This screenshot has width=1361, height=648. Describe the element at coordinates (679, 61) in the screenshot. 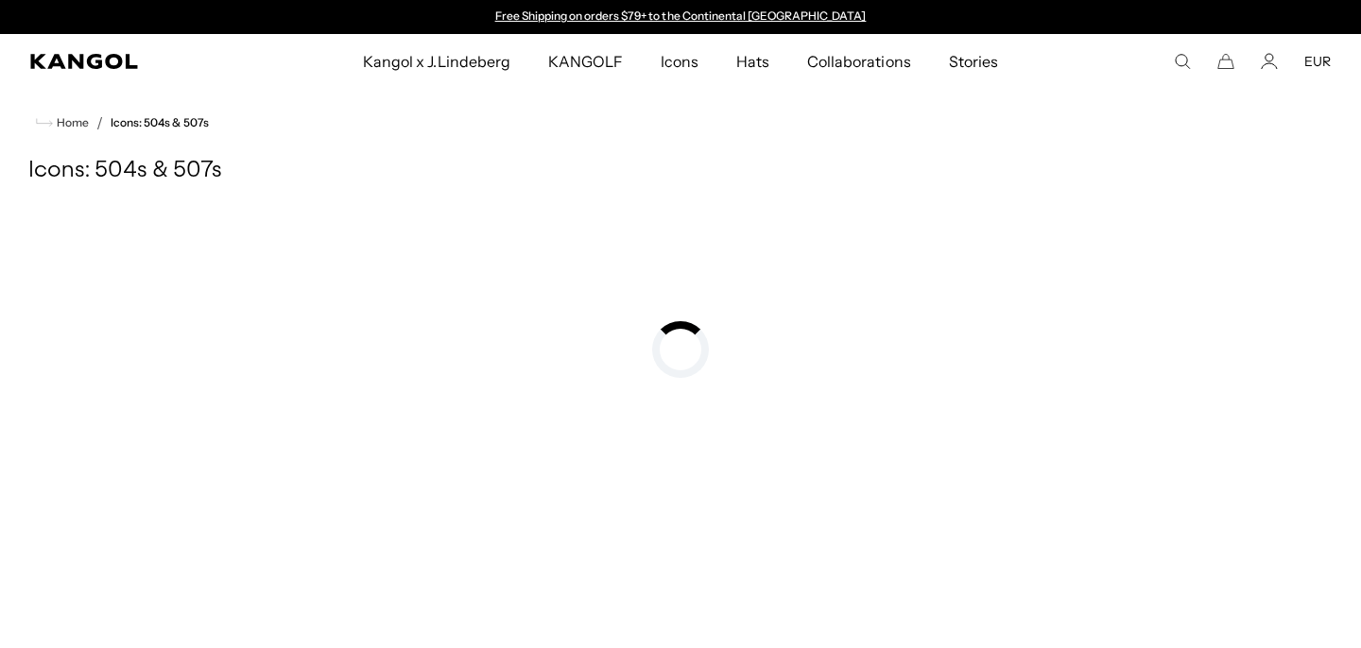

I see `span: Icons` at that location.